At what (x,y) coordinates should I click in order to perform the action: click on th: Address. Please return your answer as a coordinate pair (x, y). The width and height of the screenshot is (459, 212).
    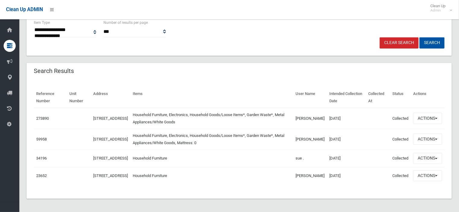
    Looking at the image, I should click on (111, 97).